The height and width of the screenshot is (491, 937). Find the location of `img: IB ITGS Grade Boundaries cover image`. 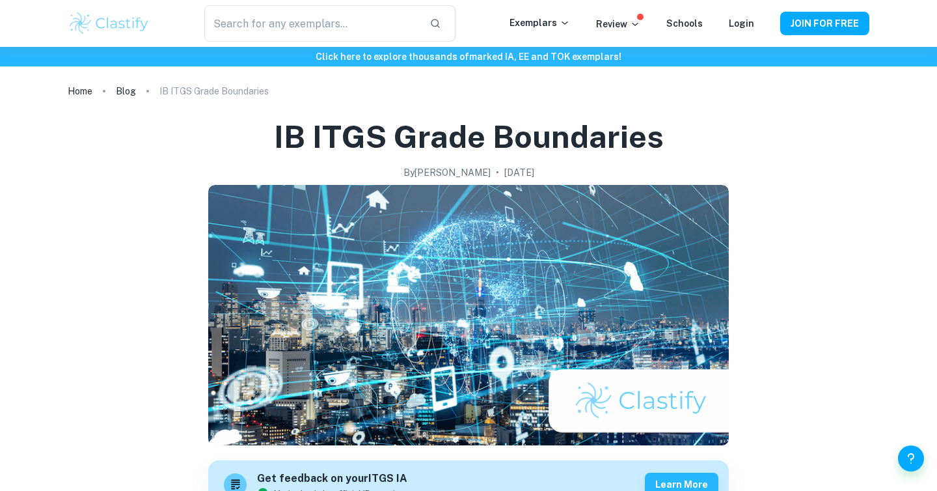

img: IB ITGS Grade Boundaries cover image is located at coordinates (469, 315).